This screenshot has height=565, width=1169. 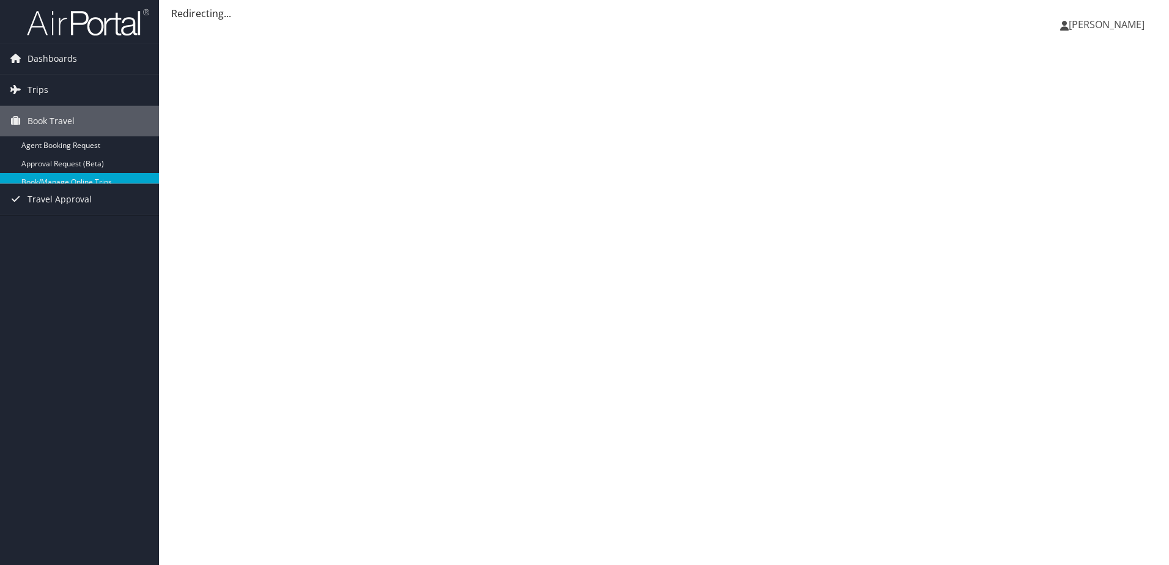 I want to click on img: airportal-logo.png, so click(x=88, y=22).